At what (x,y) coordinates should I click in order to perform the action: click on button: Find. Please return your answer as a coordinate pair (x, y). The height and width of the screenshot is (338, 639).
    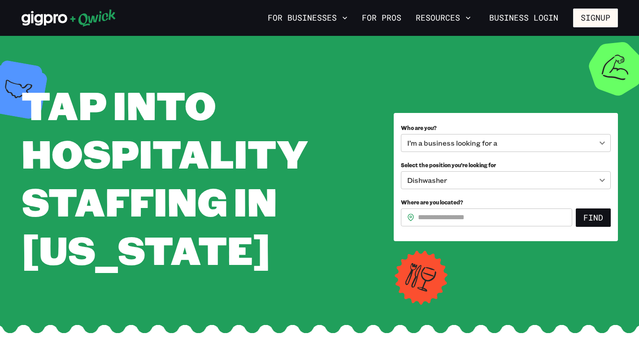
    Looking at the image, I should click on (594, 218).